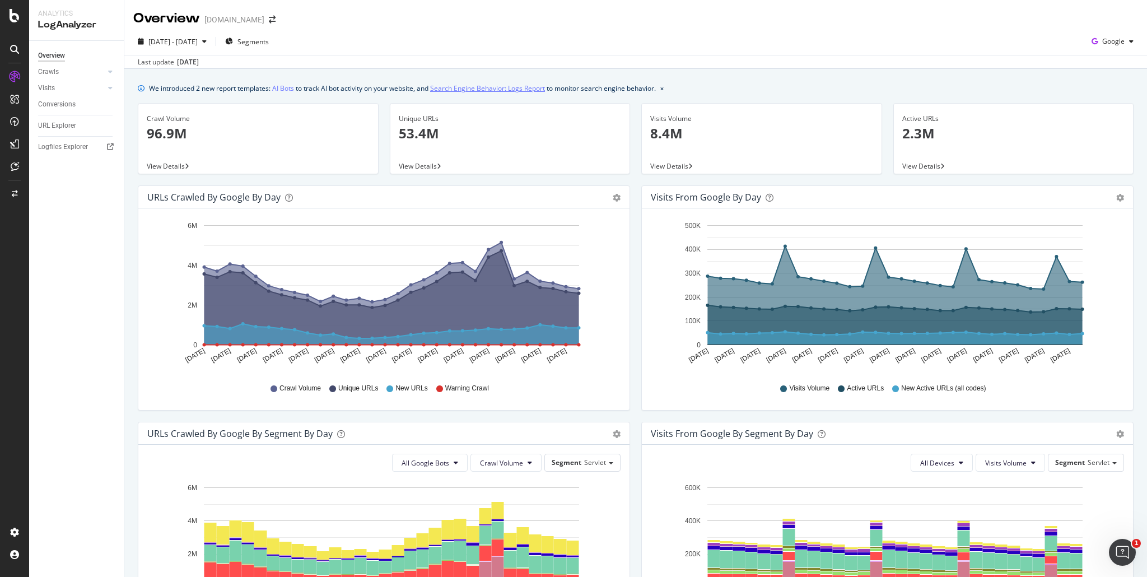  What do you see at coordinates (487, 88) in the screenshot?
I see `a: Search Engine Behavior: Logs Report` at bounding box center [487, 88].